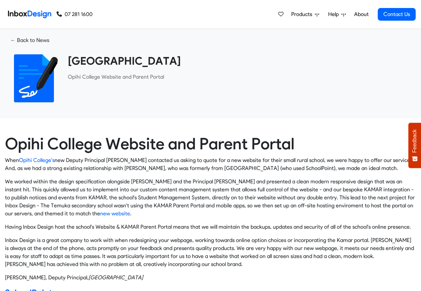 This screenshot has width=421, height=291. Describe the element at coordinates (361, 14) in the screenshot. I see `a: About` at that location.